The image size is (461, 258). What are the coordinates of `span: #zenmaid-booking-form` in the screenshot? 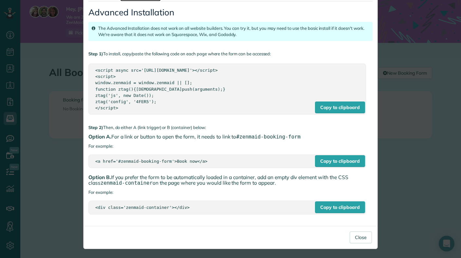 It's located at (268, 137).